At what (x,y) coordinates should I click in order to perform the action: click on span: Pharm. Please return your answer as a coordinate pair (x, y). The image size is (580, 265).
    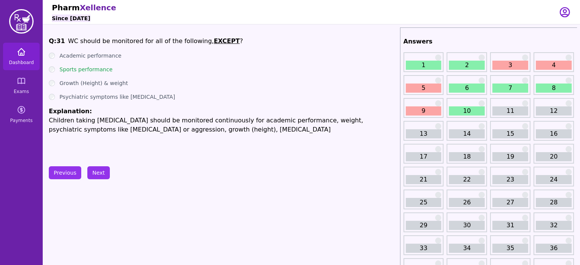
    Looking at the image, I should click on (66, 8).